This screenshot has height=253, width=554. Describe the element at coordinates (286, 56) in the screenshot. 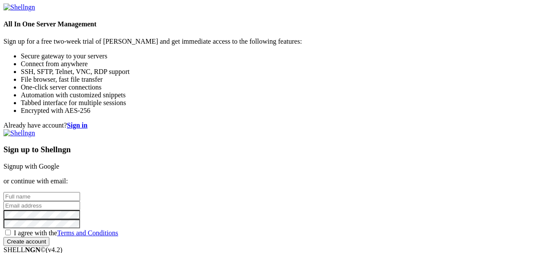

I see `li: Secure gateway to your servers` at that location.